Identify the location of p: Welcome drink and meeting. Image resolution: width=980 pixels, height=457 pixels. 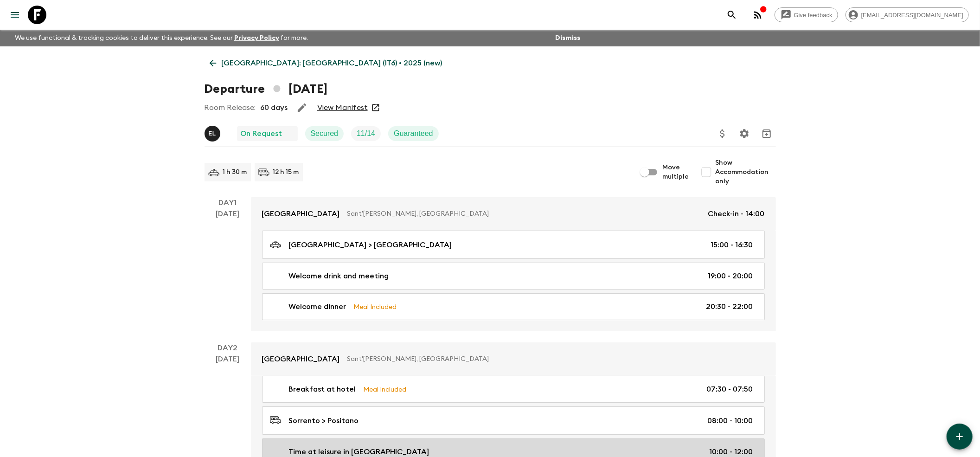
(339, 276).